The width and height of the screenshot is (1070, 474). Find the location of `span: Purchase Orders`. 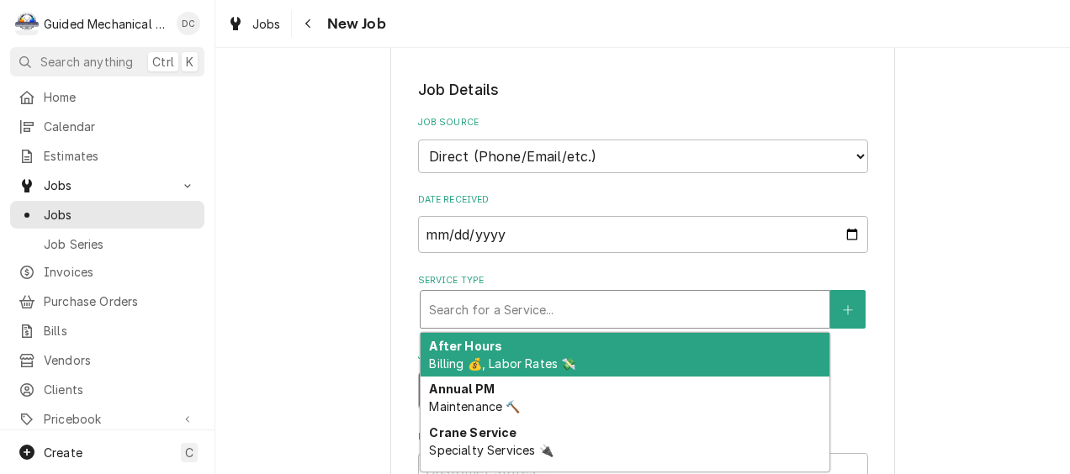

span: Purchase Orders is located at coordinates (119, 301).